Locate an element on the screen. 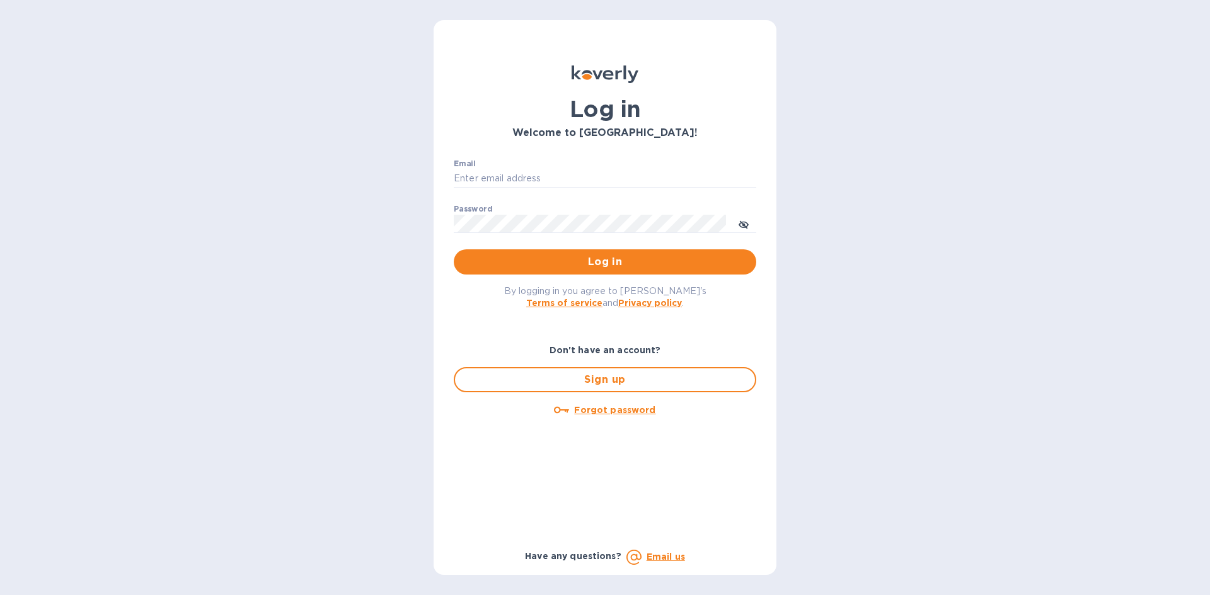 The width and height of the screenshot is (1210, 595). a: Terms of service is located at coordinates (564, 303).